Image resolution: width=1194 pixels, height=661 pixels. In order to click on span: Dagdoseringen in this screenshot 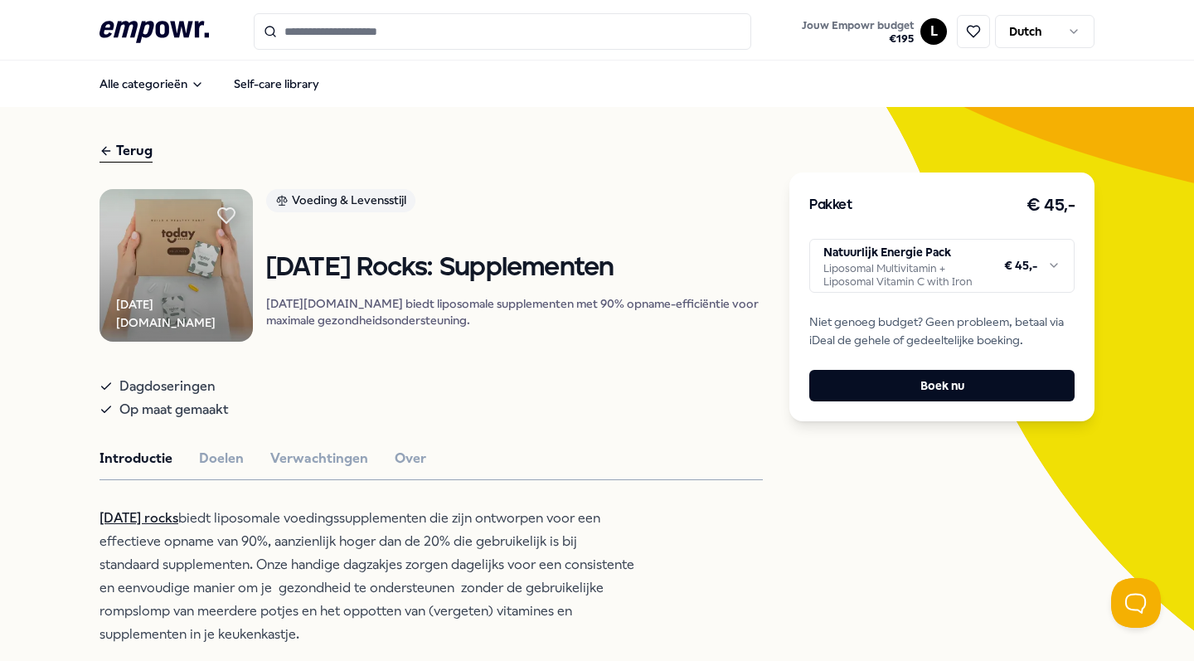, I will do `click(168, 387)`.